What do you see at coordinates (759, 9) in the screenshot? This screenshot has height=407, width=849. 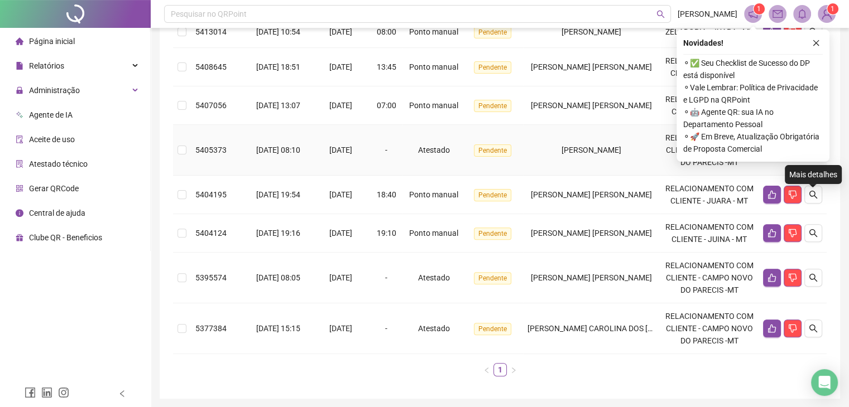 I see `sup: 1` at bounding box center [759, 9].